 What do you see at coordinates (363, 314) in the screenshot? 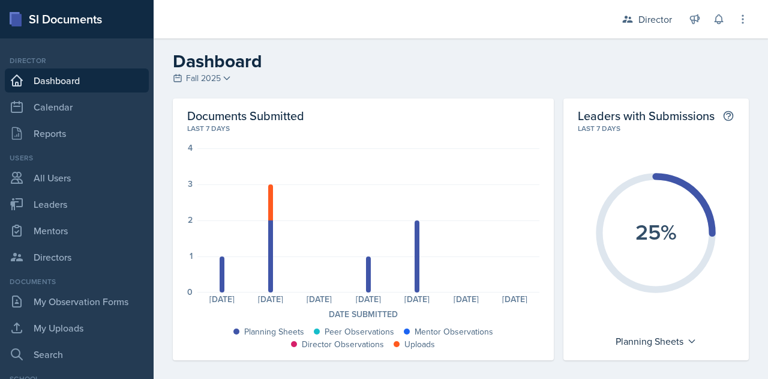
I see `div: Date Submitted` at bounding box center [363, 314].